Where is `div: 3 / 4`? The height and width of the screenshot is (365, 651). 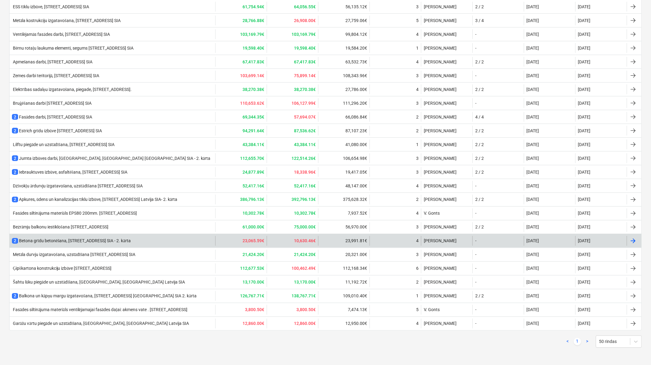 div: 3 / 4 is located at coordinates (479, 21).